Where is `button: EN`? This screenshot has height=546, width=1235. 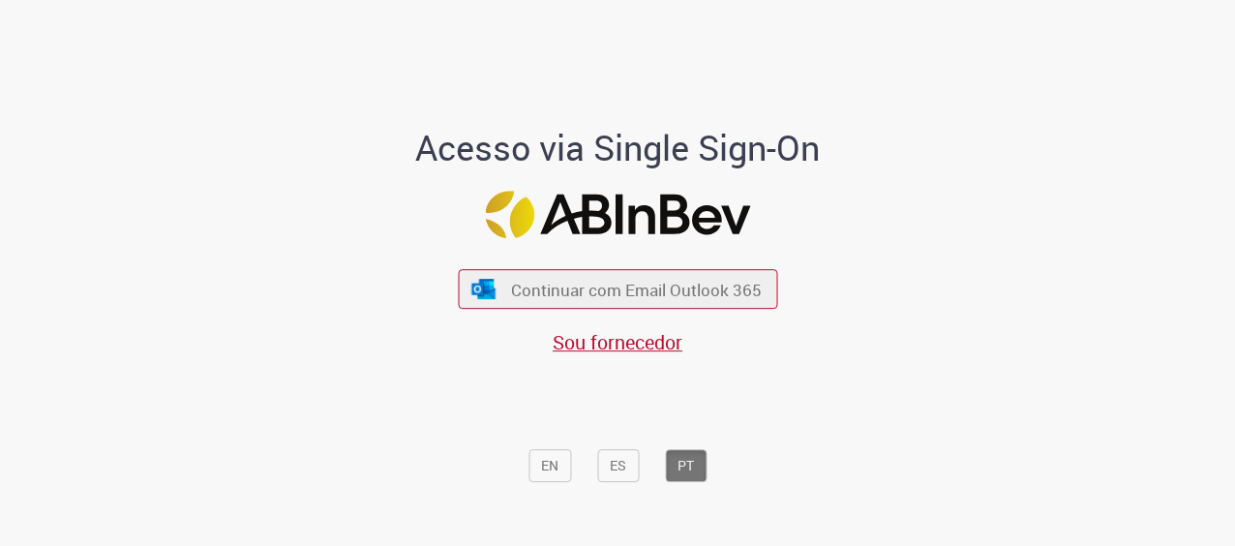
button: EN is located at coordinates (550, 466).